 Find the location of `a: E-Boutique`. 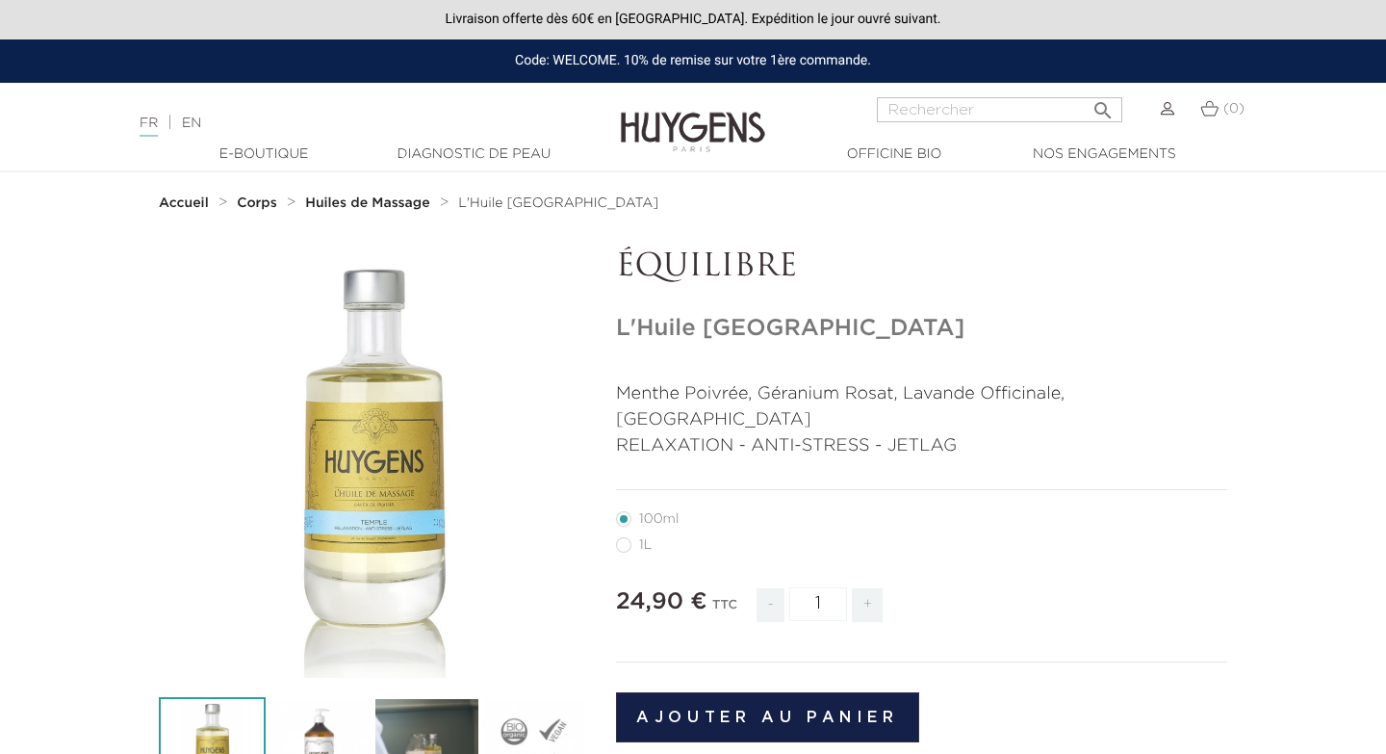

a: E-Boutique is located at coordinates (264, 154).